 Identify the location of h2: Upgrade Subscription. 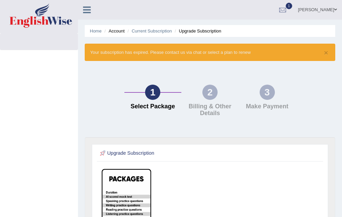
(168, 154).